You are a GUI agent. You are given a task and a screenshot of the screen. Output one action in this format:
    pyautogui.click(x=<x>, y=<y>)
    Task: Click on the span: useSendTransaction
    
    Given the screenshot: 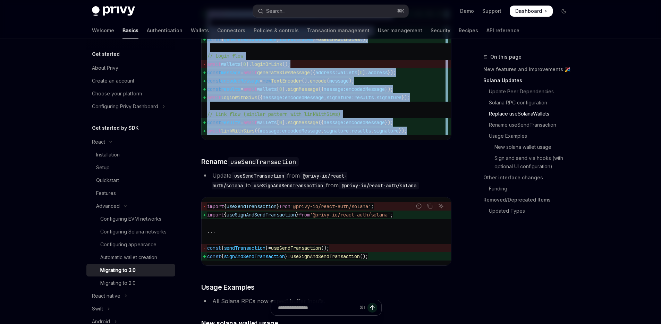 What is the action you would take?
    pyautogui.click(x=296, y=248)
    